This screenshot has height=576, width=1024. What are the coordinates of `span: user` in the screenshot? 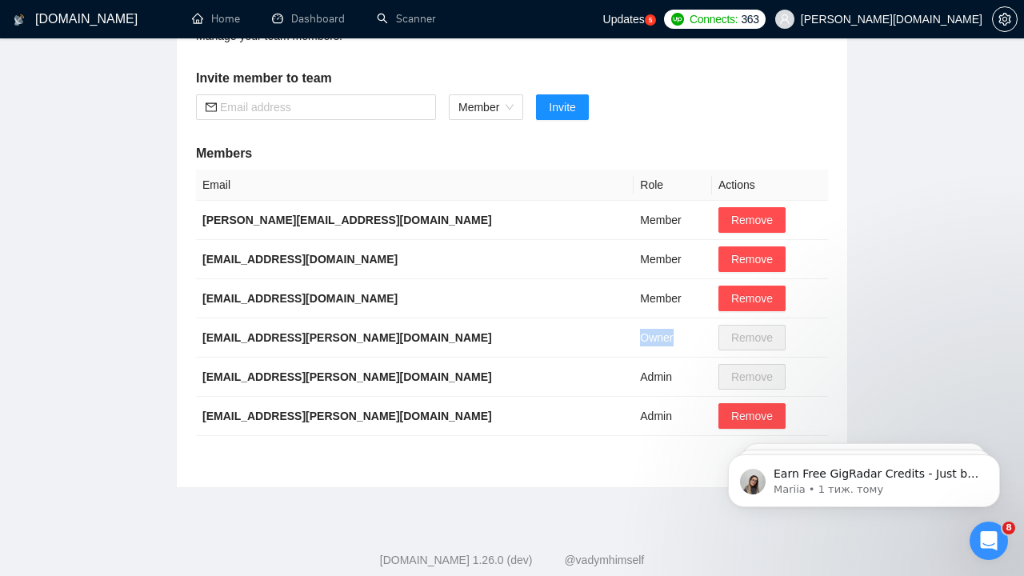 It's located at (785, 19).